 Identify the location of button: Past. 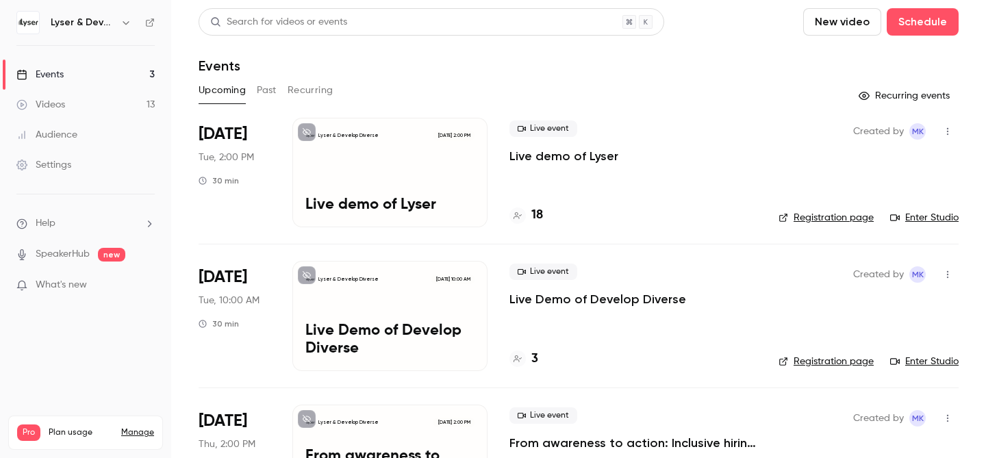
(266, 90).